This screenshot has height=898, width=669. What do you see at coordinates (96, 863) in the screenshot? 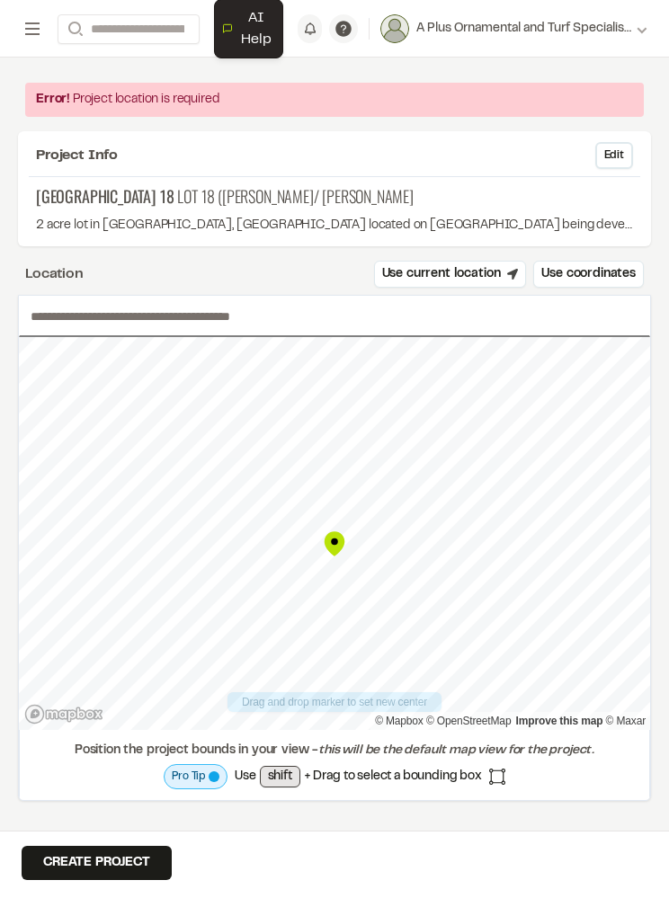
I see `button: Create Project` at bounding box center [96, 863].